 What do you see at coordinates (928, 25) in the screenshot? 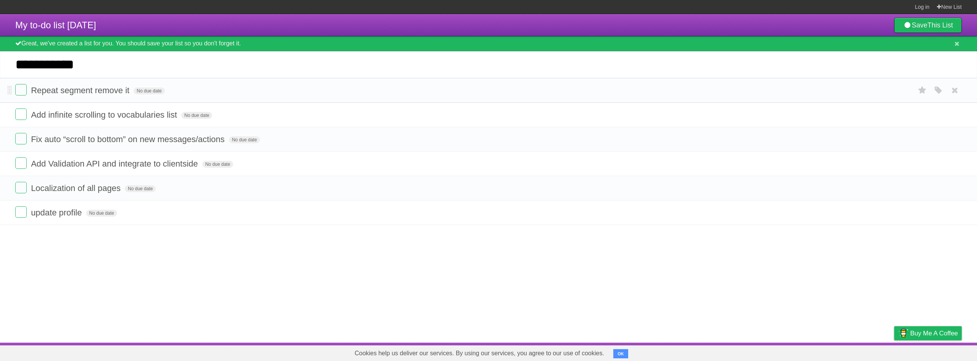
I see `a: SaveThis List` at bounding box center [928, 25].